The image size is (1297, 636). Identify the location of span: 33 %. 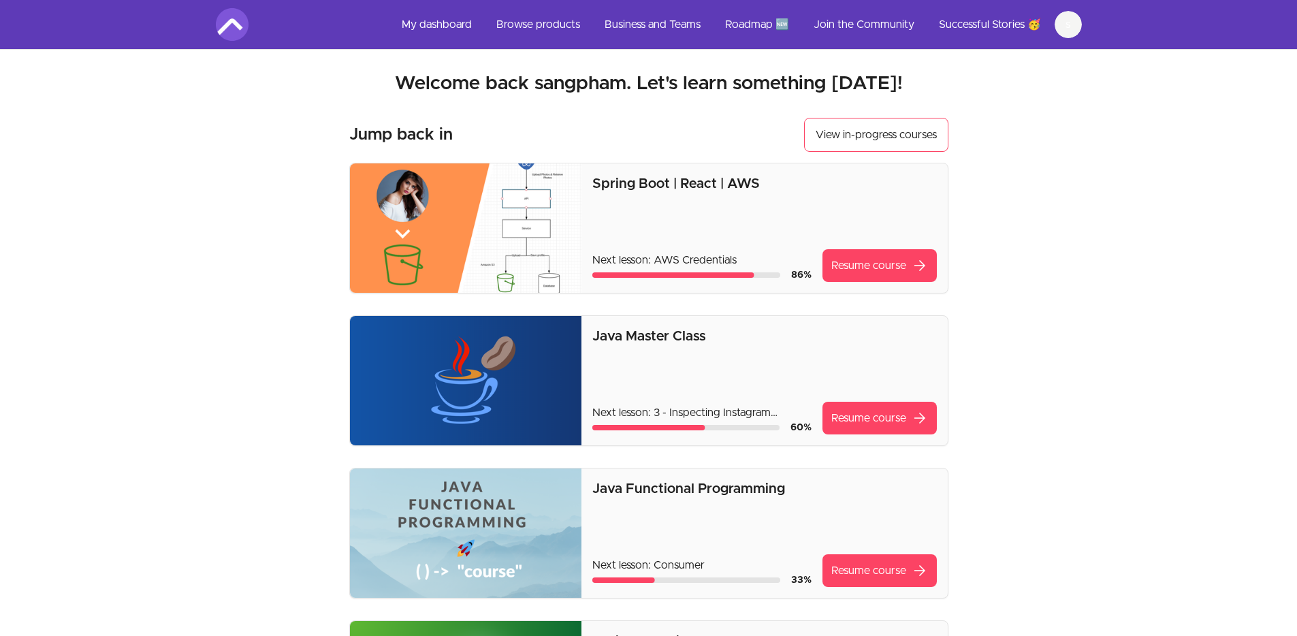
(801, 580).